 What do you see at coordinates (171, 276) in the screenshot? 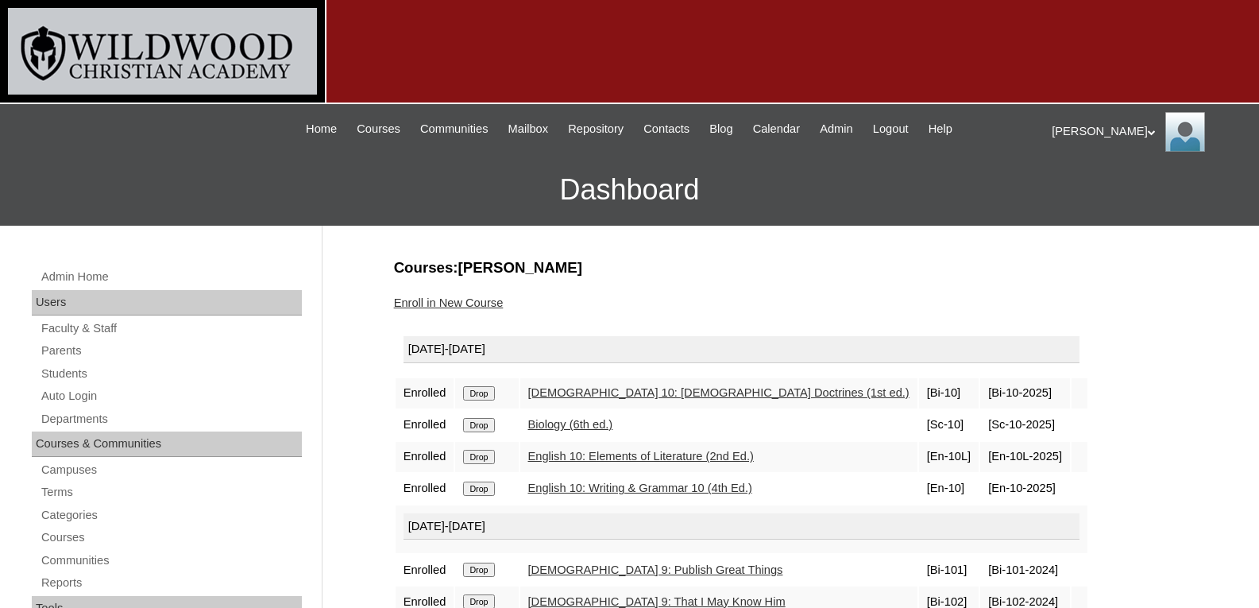
I see `a: Admin Home` at bounding box center [171, 276].